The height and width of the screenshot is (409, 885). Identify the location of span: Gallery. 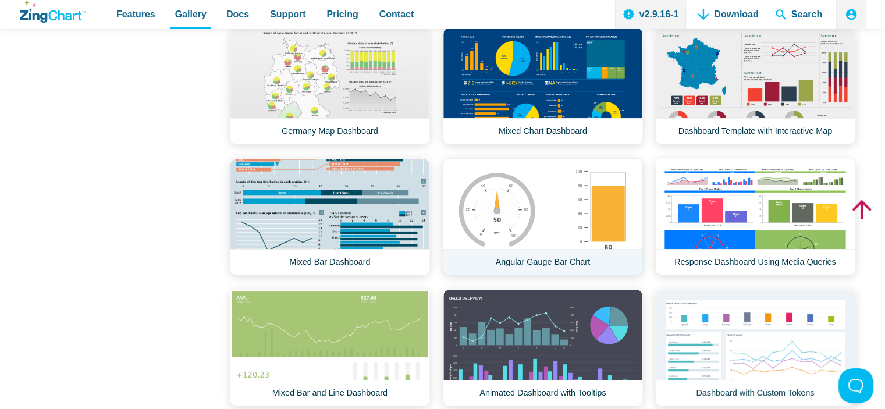
(191, 14).